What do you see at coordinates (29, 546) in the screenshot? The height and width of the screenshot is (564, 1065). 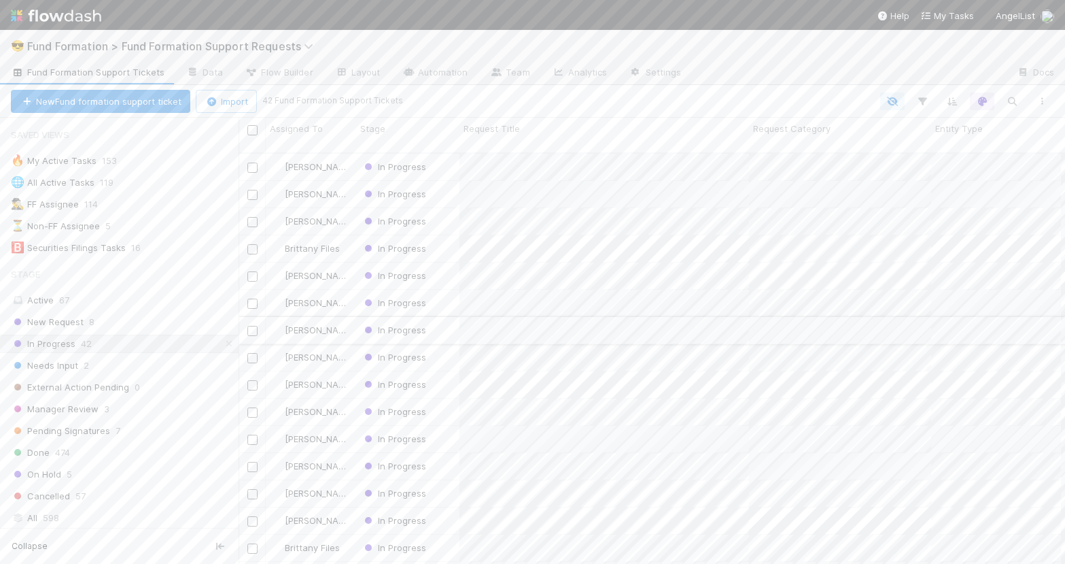 I see `span: Collapse` at bounding box center [29, 546].